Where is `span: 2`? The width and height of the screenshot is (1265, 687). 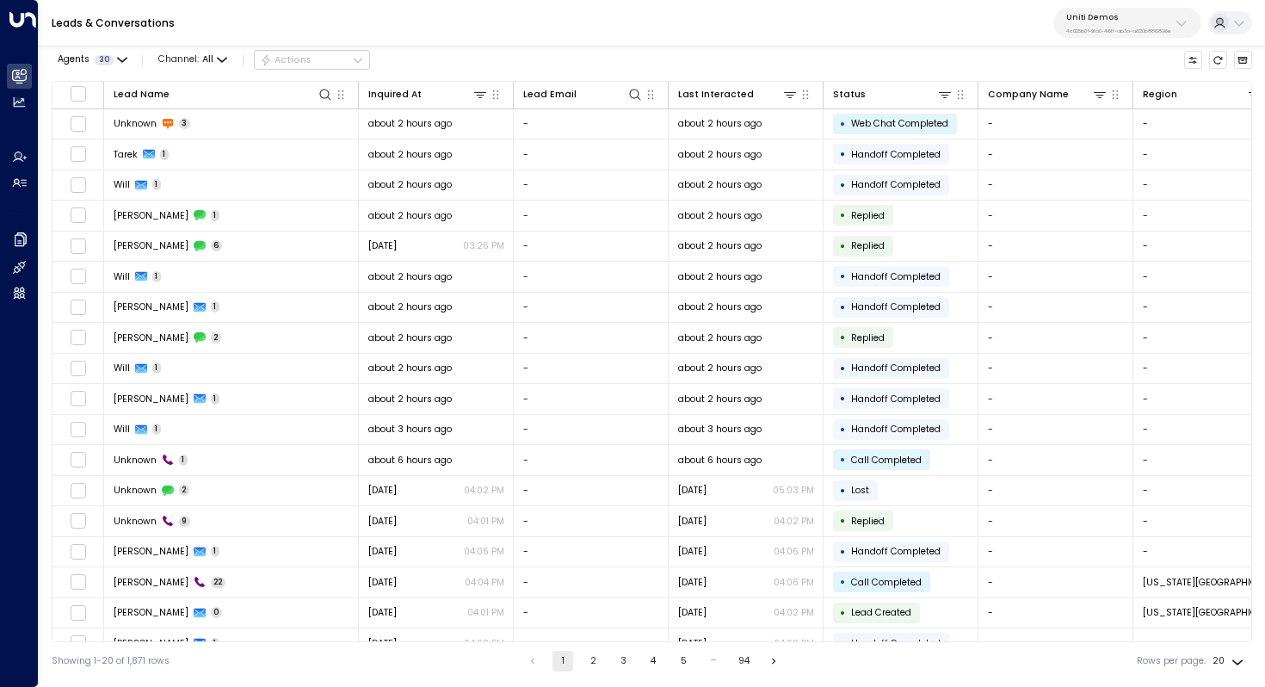 span: 2 is located at coordinates (216, 337).